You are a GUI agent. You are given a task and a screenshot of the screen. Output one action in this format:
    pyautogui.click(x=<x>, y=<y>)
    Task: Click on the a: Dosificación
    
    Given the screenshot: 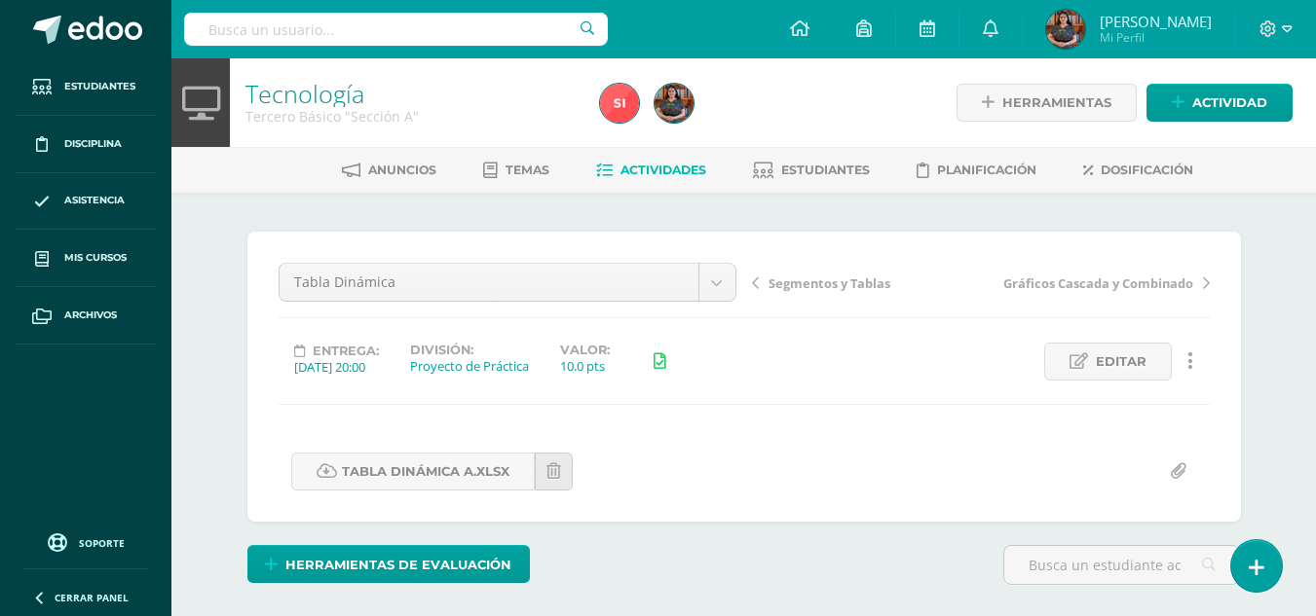 What is the action you would take?
    pyautogui.click(x=1137, y=170)
    